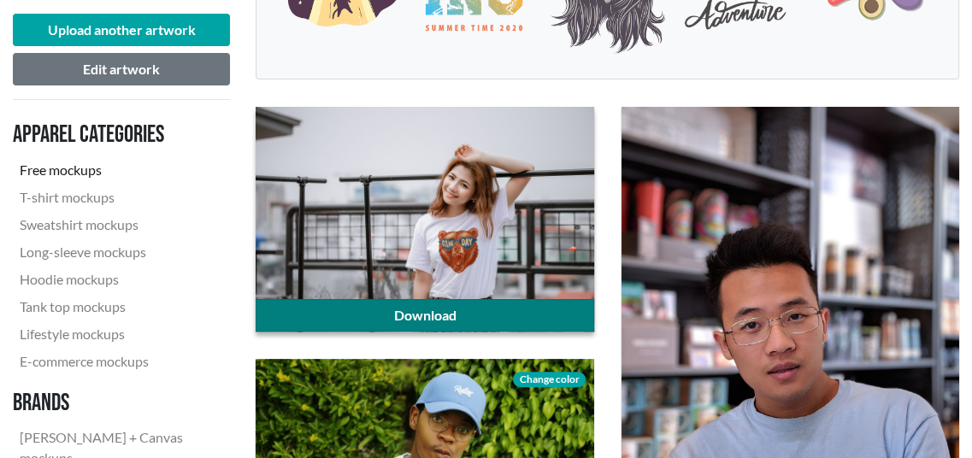 The image size is (972, 458). What do you see at coordinates (115, 403) in the screenshot?
I see `h3: Brands` at bounding box center [115, 403].